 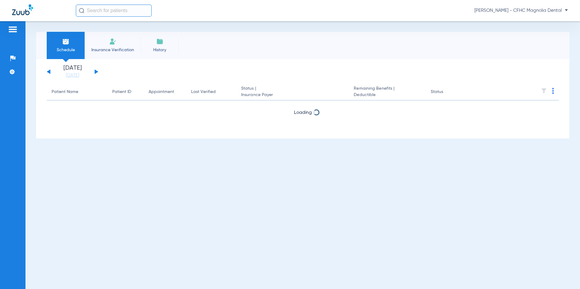 I want to click on span: Loading, so click(x=303, y=113).